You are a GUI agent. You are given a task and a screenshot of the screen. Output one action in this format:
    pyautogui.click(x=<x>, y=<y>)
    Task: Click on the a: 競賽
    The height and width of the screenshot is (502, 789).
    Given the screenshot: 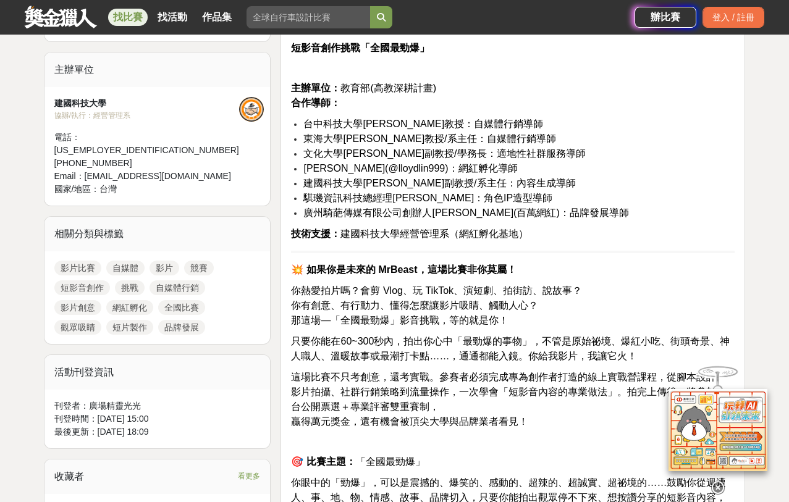 What is the action you would take?
    pyautogui.click(x=199, y=268)
    